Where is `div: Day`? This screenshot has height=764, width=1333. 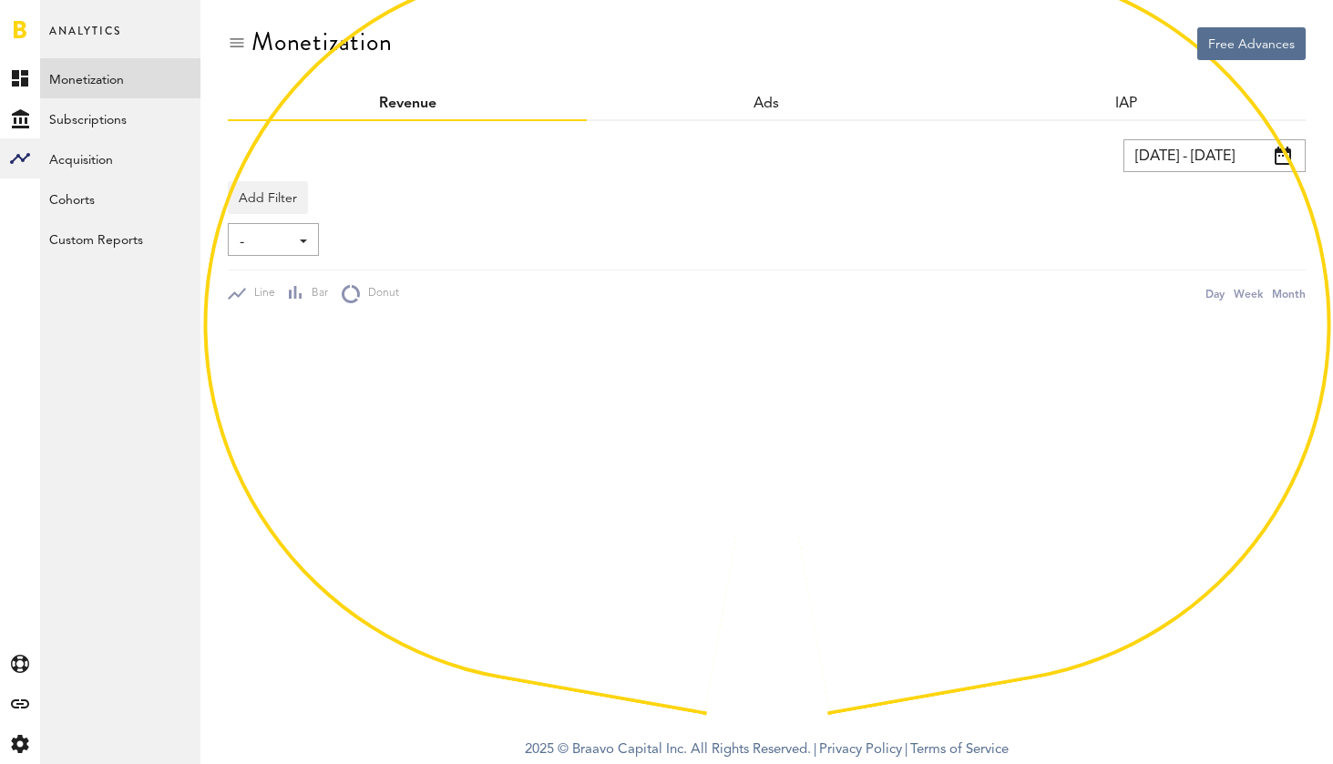
div: Day is located at coordinates (1214, 293).